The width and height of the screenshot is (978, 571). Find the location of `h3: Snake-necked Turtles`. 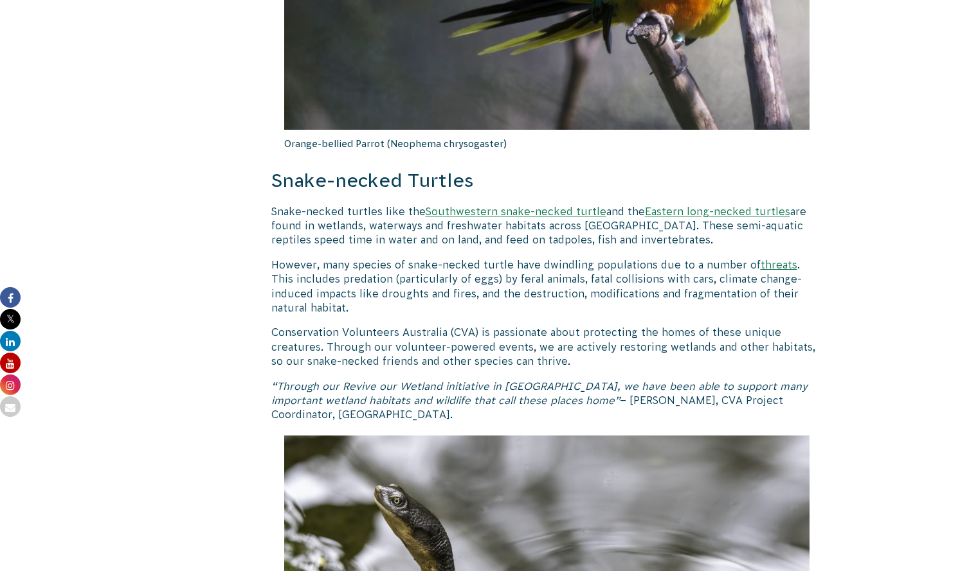

h3: Snake-necked Turtles is located at coordinates (547, 181).